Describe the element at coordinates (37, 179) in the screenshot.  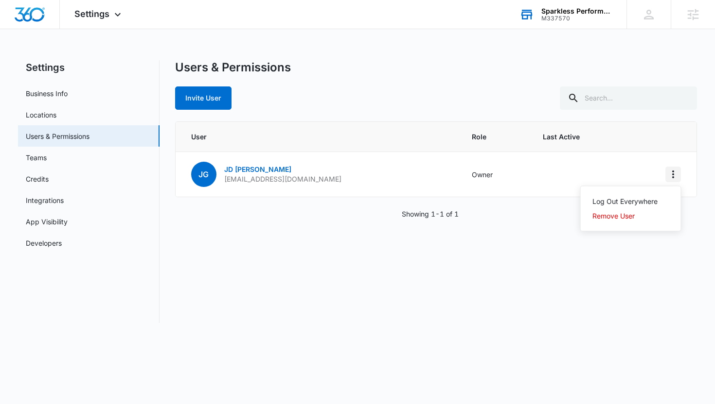
I see `a: Credits` at that location.